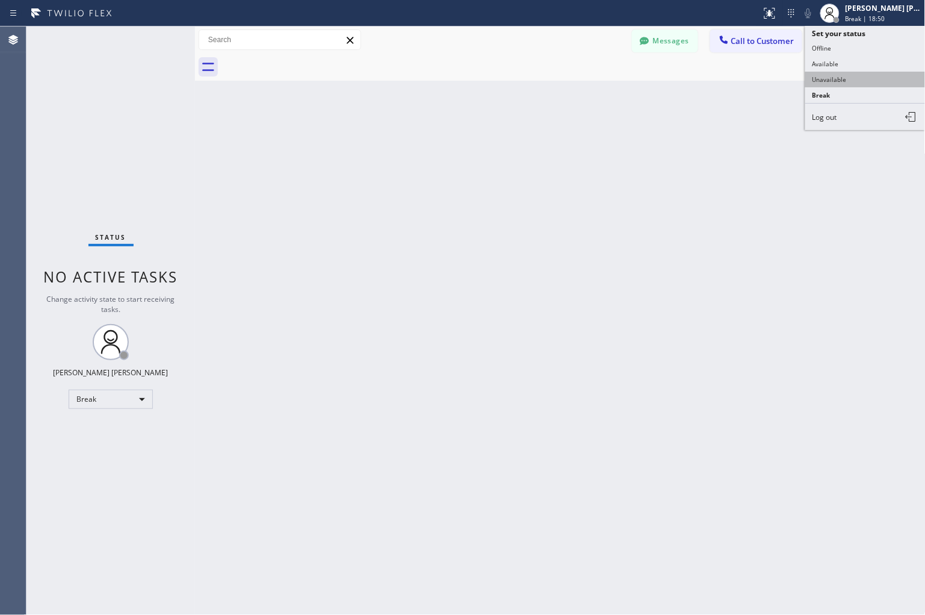 This screenshot has height=615, width=925. I want to click on span: Call to Customer, so click(763, 41).